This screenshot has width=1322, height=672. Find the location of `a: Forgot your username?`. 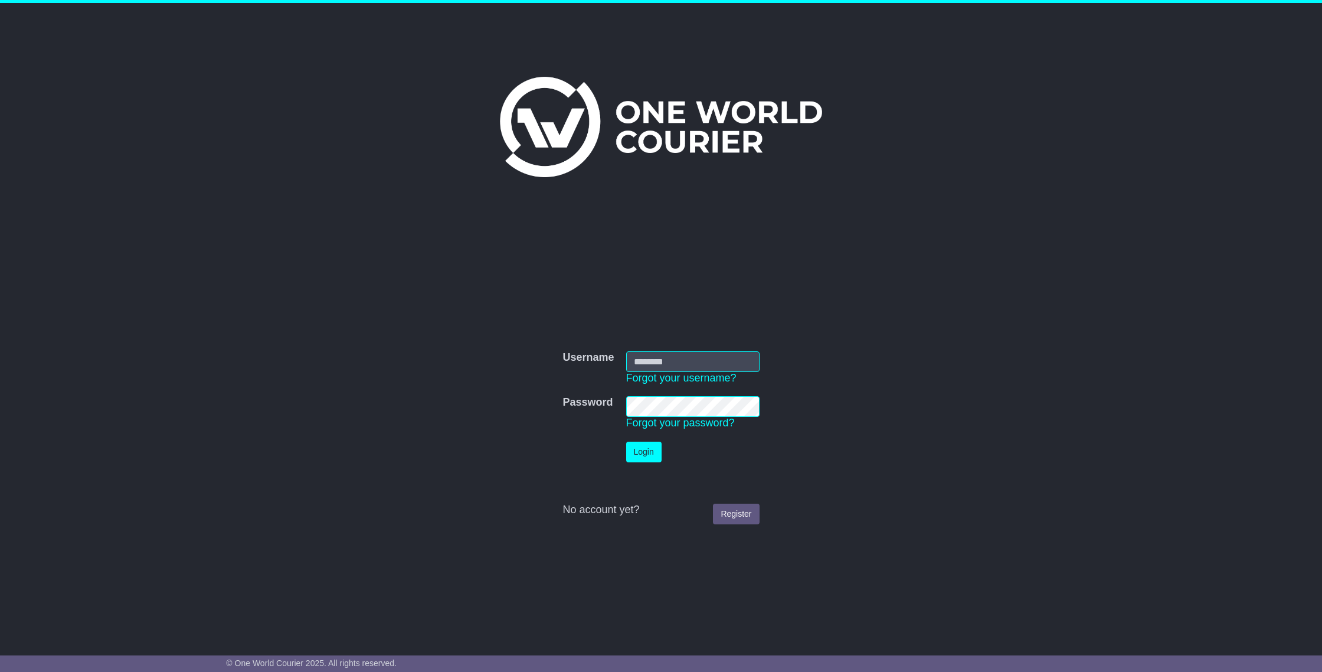

a: Forgot your username? is located at coordinates (681, 378).